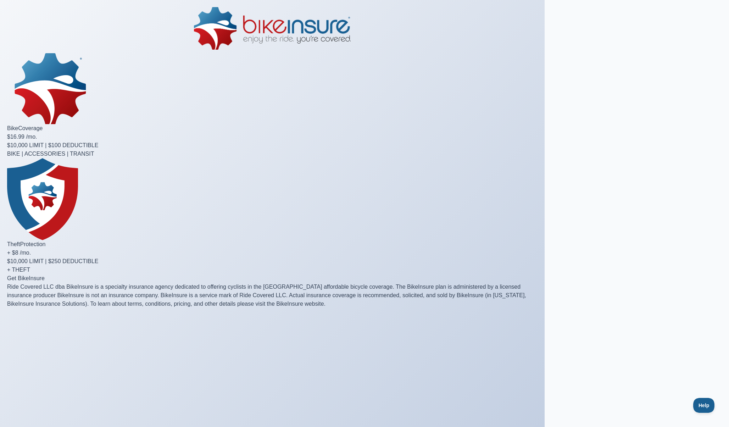 This screenshot has height=427, width=729. Describe the element at coordinates (16, 137) in the screenshot. I see `span: $16.99` at that location.